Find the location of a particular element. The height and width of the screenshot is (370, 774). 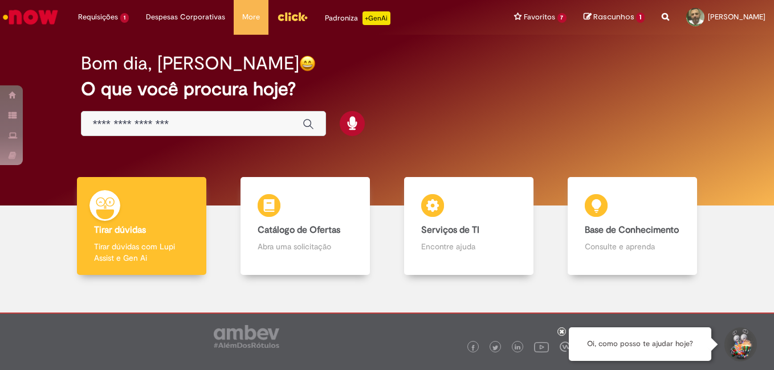

a: Tirar dúvidas Tirar dúvidas com Lupi Assist e Gen Ai is located at coordinates (141, 226).